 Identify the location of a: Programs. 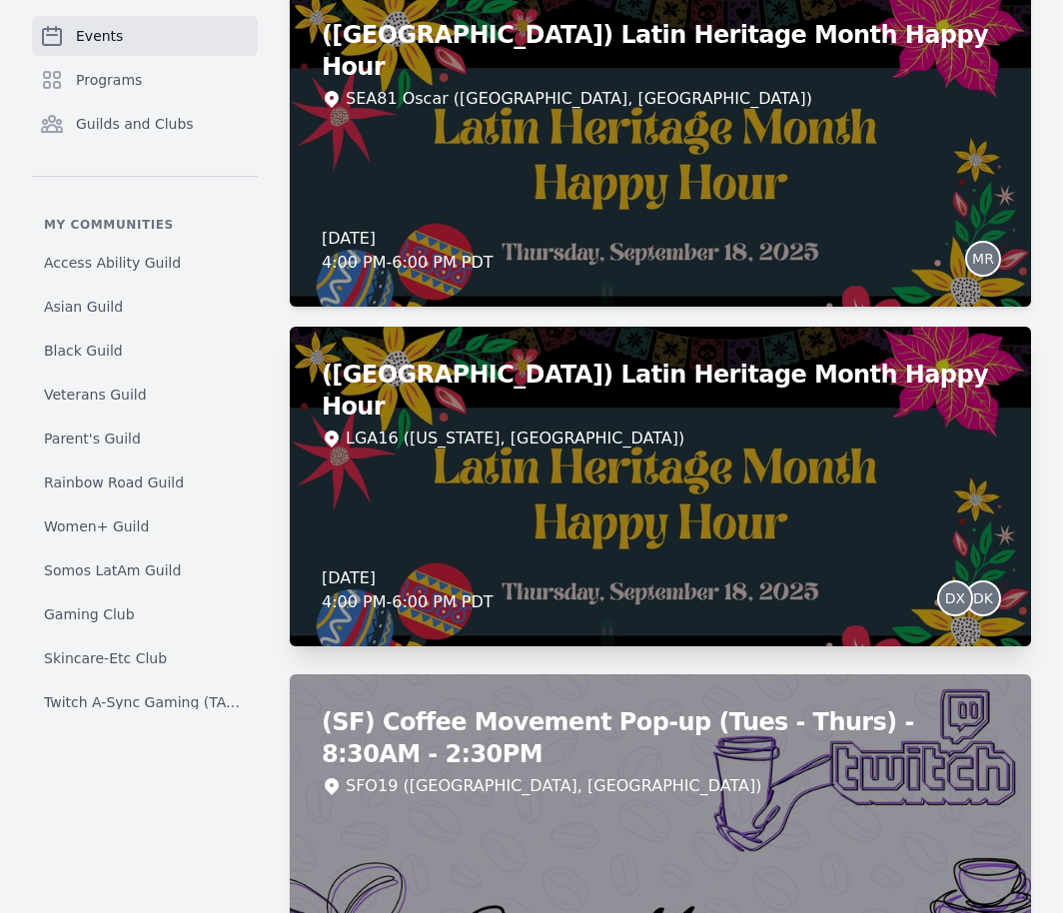
(145, 80).